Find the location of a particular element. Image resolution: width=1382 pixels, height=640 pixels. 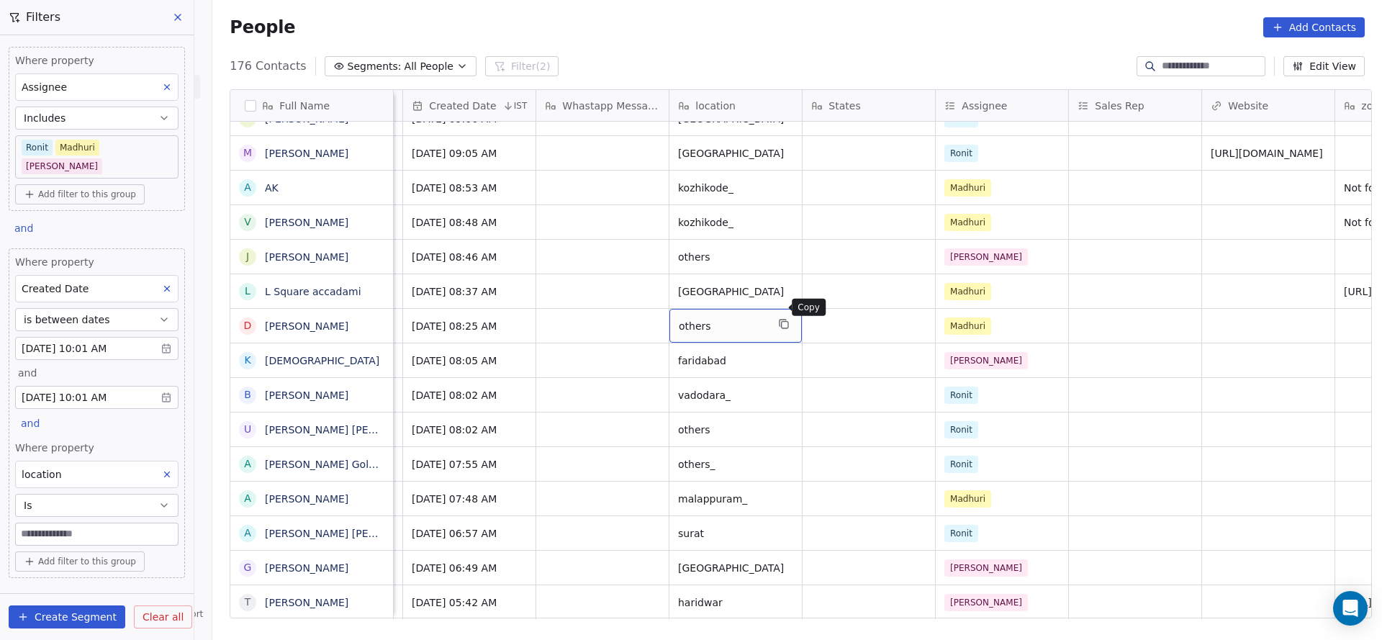

span: Created Date is located at coordinates (462, 106).